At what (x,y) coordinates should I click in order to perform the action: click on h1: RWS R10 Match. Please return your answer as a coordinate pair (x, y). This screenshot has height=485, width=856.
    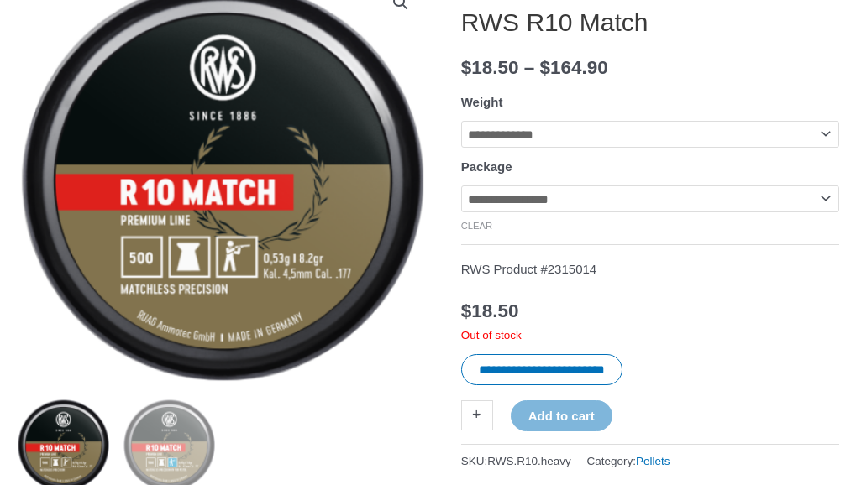
    Looking at the image, I should click on (650, 23).